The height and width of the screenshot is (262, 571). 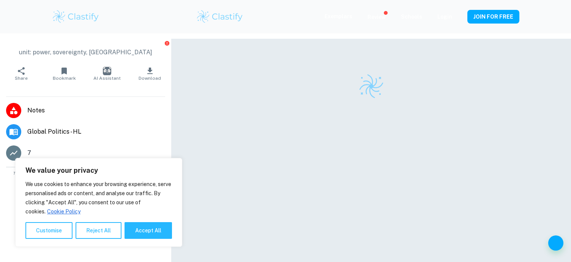 I want to click on p: We value your privacy, so click(x=99, y=170).